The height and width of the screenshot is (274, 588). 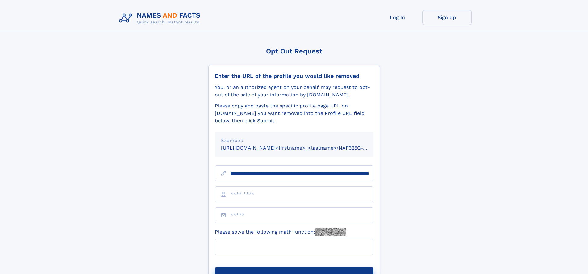 I want to click on div: Opt Out Request, so click(x=294, y=51).